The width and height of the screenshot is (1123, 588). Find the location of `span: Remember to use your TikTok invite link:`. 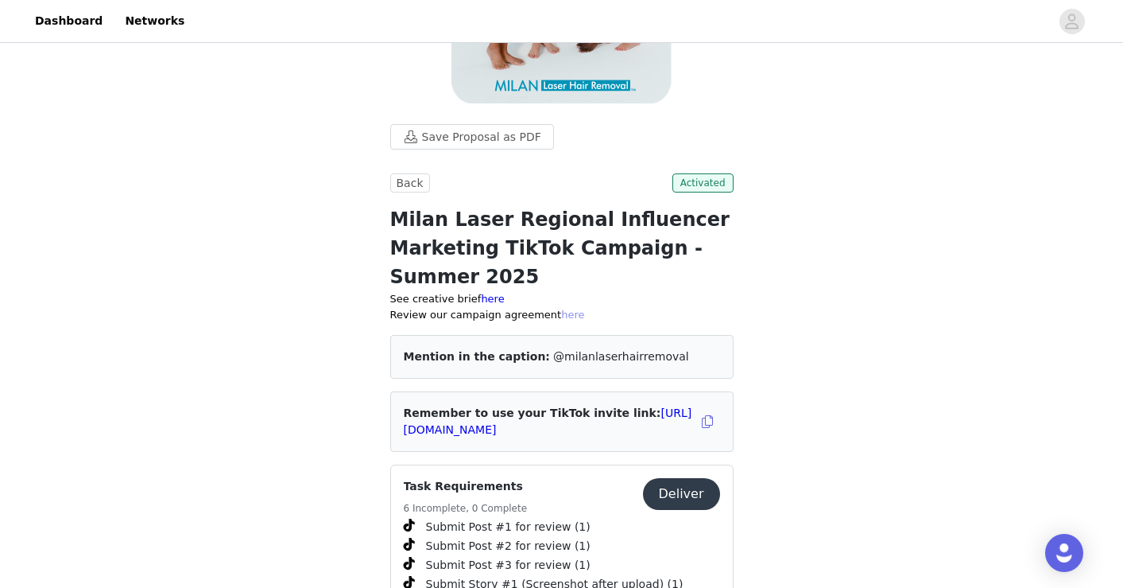

span: Remember to use your TikTok invite link: is located at coordinates (548, 421).